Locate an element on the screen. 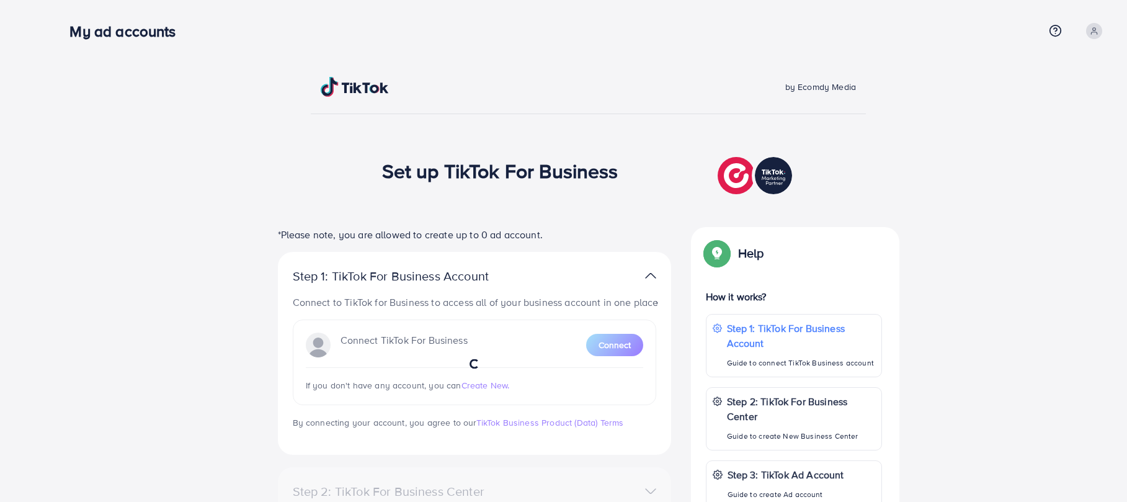  h1: Set up TikTok For Business is located at coordinates (500, 170).